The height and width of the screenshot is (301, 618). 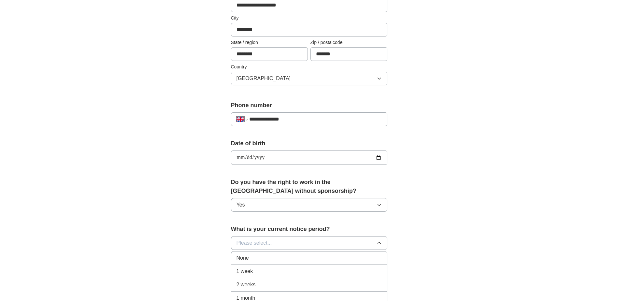 What do you see at coordinates (309, 105) in the screenshot?
I see `label: Phone number` at bounding box center [309, 105].